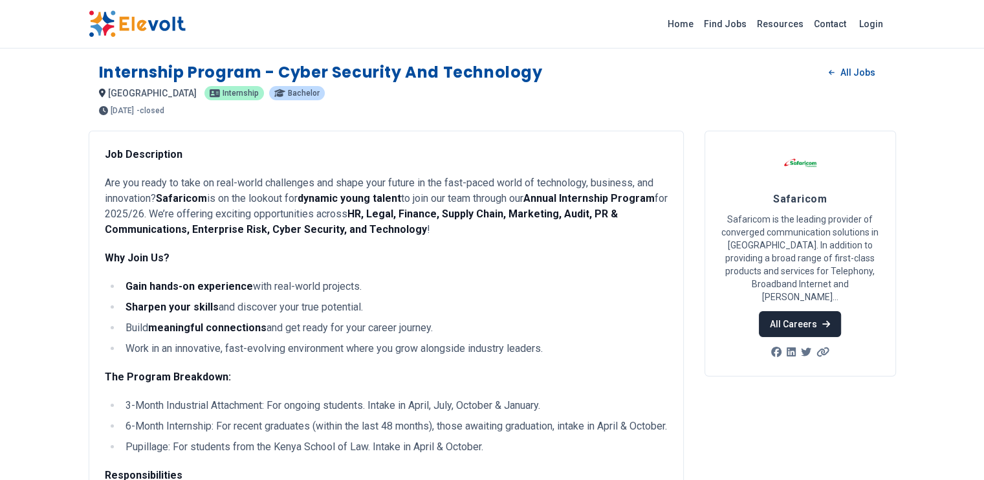 Image resolution: width=984 pixels, height=480 pixels. Describe the element at coordinates (852, 72) in the screenshot. I see `a: All Jobs` at that location.